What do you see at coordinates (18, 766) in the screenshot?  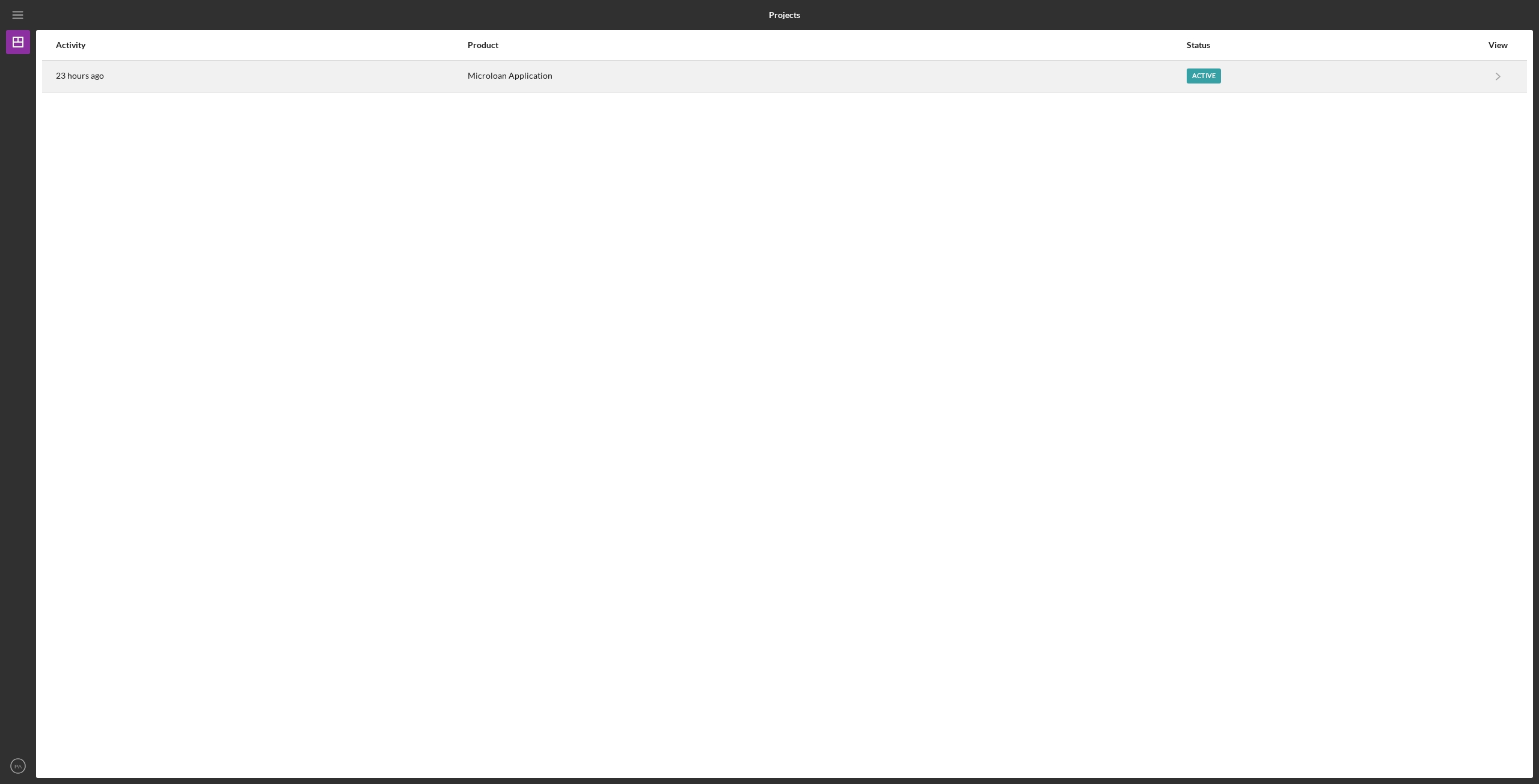 I see `text: PA` at bounding box center [18, 766].